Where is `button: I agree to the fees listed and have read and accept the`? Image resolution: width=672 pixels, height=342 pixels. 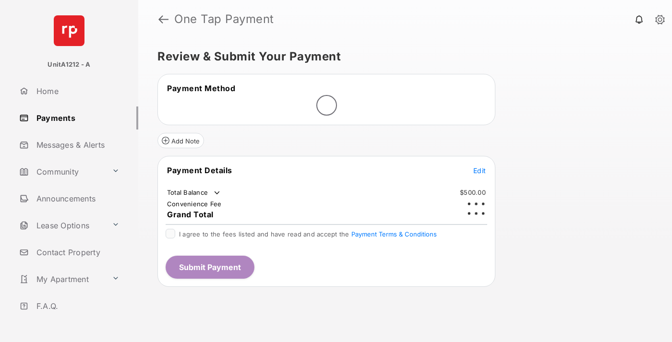 button: I agree to the fees listed and have read and accept the is located at coordinates (394, 234).